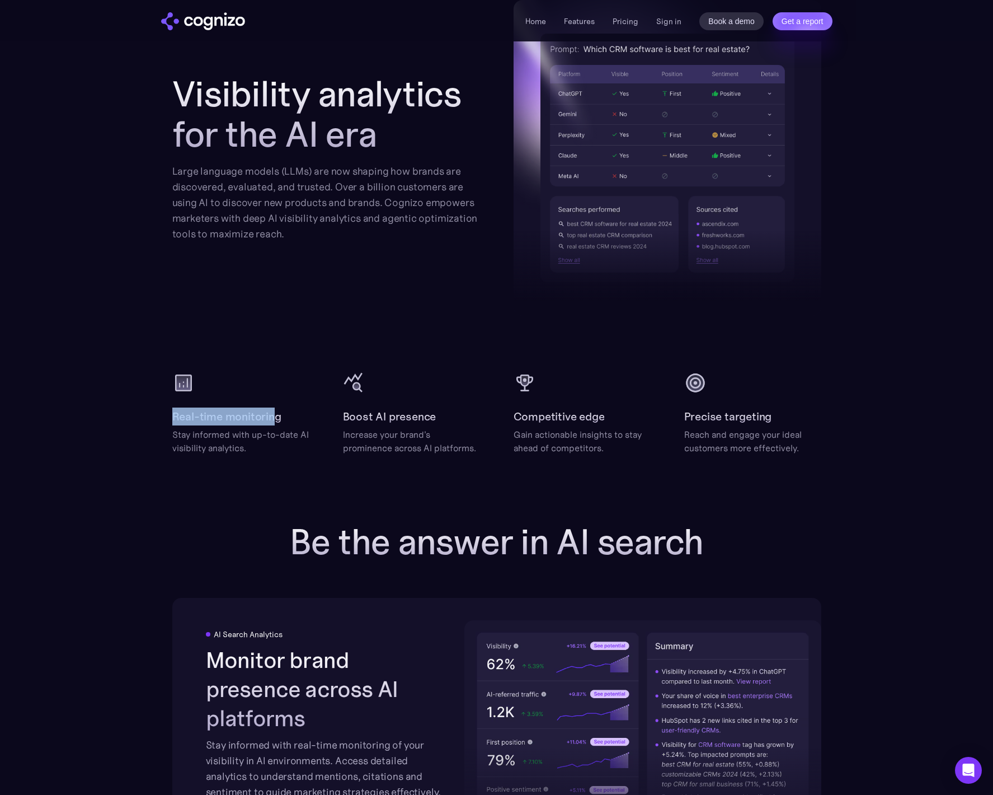 The height and width of the screenshot is (795, 993). What do you see at coordinates (326, 114) in the screenshot?
I see `h2: Visibility analytics for the AI era` at bounding box center [326, 114].